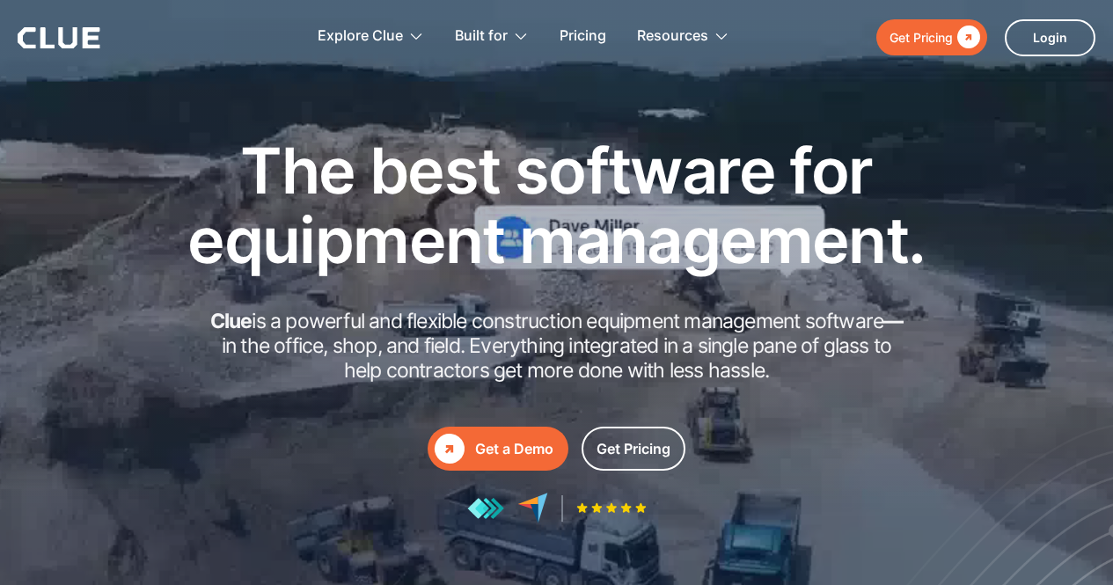 The image size is (1113, 585). Describe the element at coordinates (557, 346) in the screenshot. I see `h2: is a powerful and flexible construction equipment management software in the office, shop, and fi...` at that location.